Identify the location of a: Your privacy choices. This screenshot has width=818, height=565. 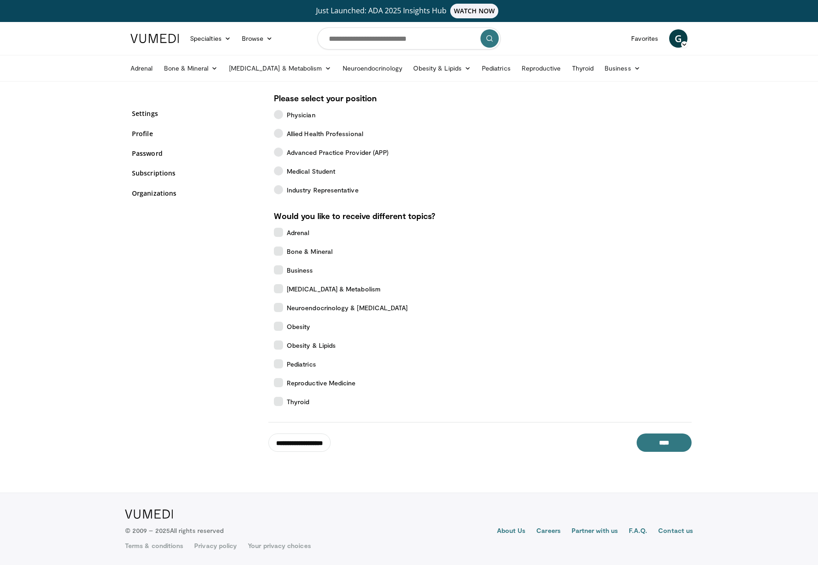
(279, 545).